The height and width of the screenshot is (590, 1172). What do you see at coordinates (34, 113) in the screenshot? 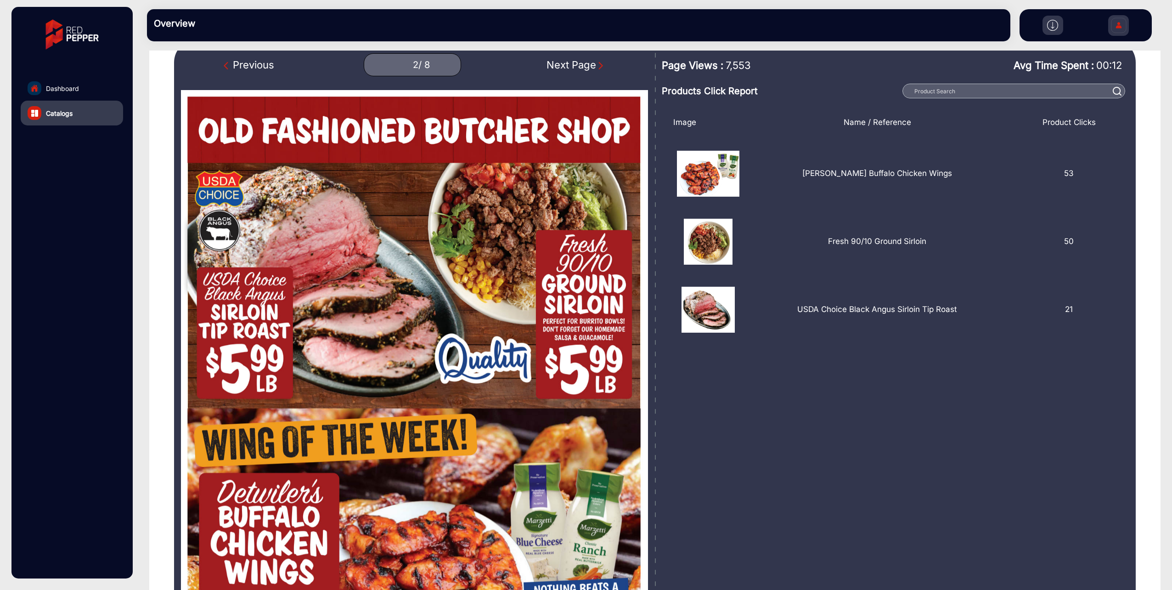
I see `img: catalog` at bounding box center [34, 113].